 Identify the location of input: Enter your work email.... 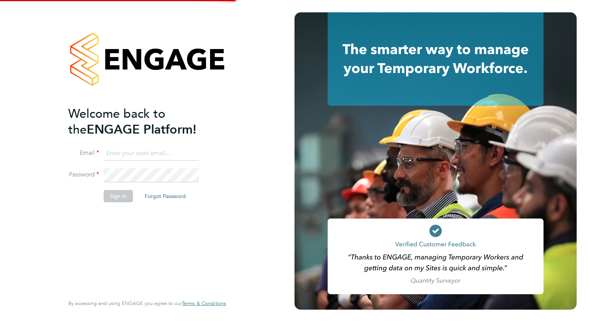
(151, 153).